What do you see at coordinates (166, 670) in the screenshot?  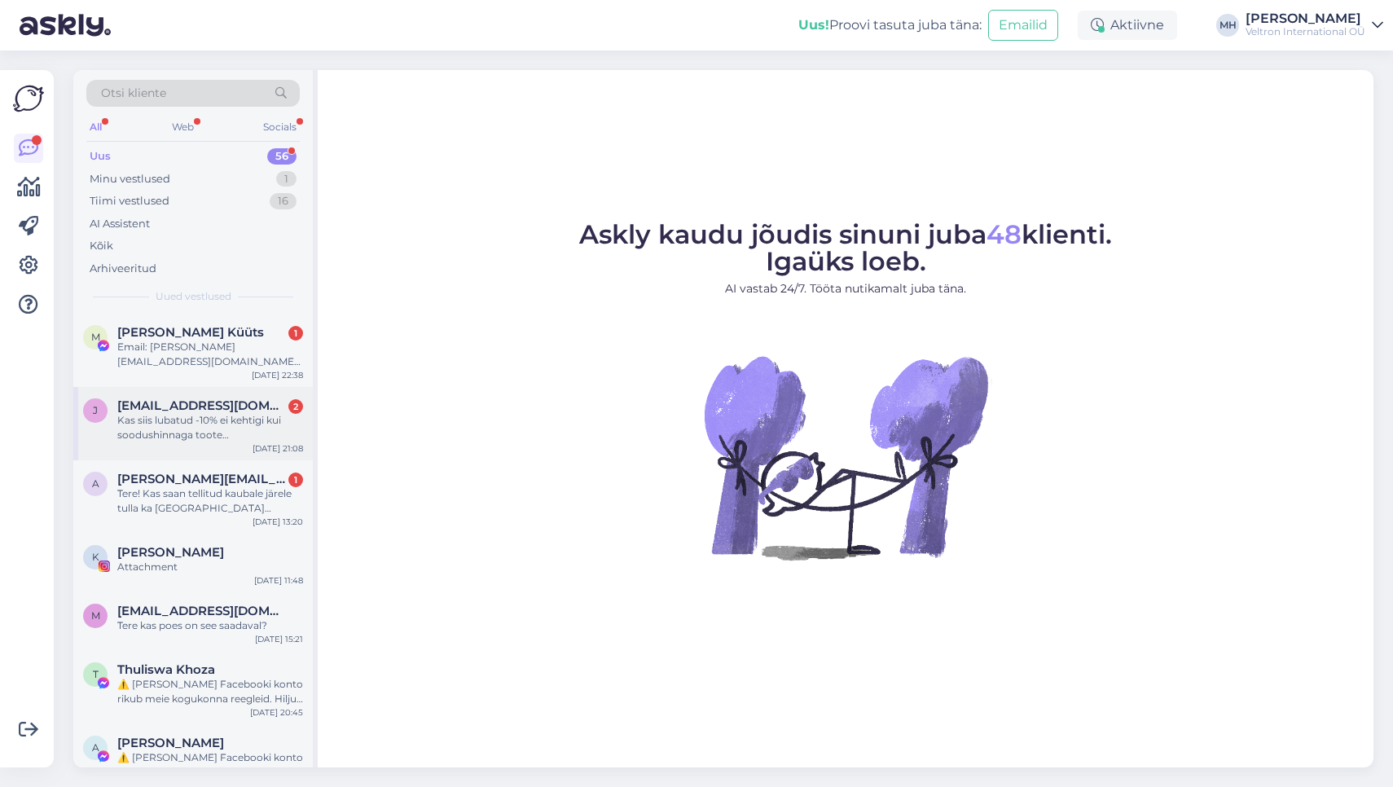 I see `span: Thuliswa Khoza` at bounding box center [166, 670].